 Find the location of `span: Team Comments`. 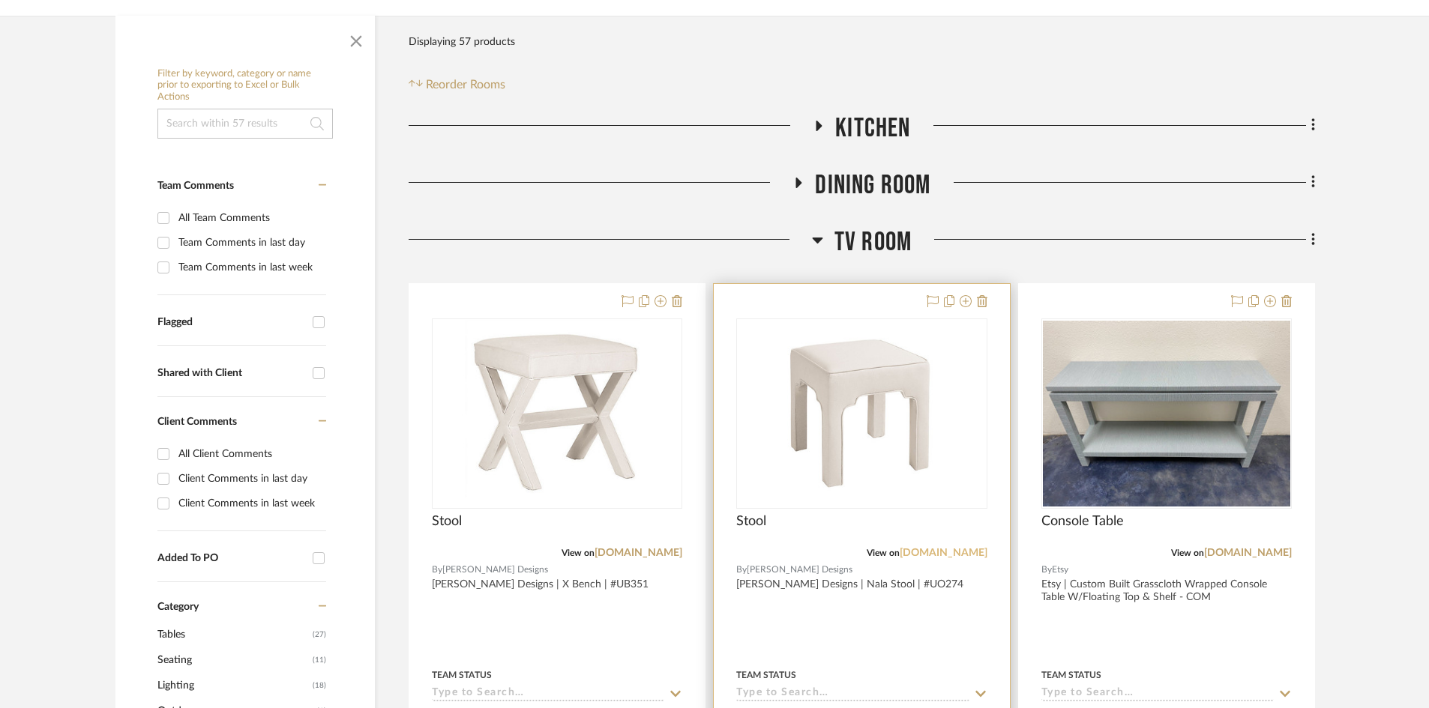

span: Team Comments is located at coordinates (196, 186).